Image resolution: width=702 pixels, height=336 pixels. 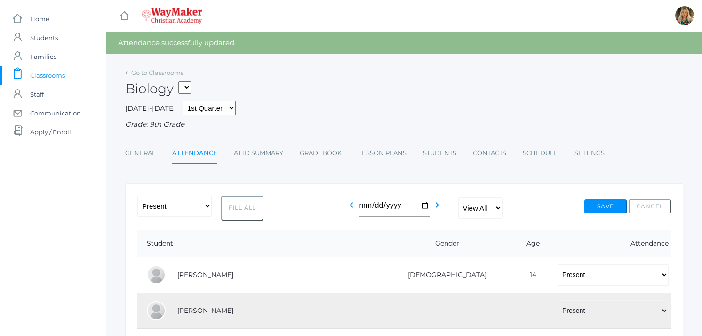 What do you see at coordinates (529, 243) in the screenshot?
I see `th: Age` at bounding box center [529, 243].